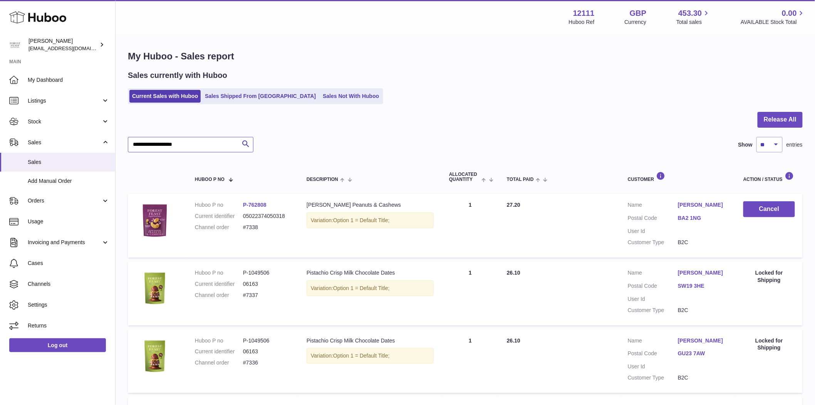 The width and height of the screenshot is (815, 405). What do you see at coordinates (210, 179) in the screenshot?
I see `span: Huboo P no` at bounding box center [210, 179].